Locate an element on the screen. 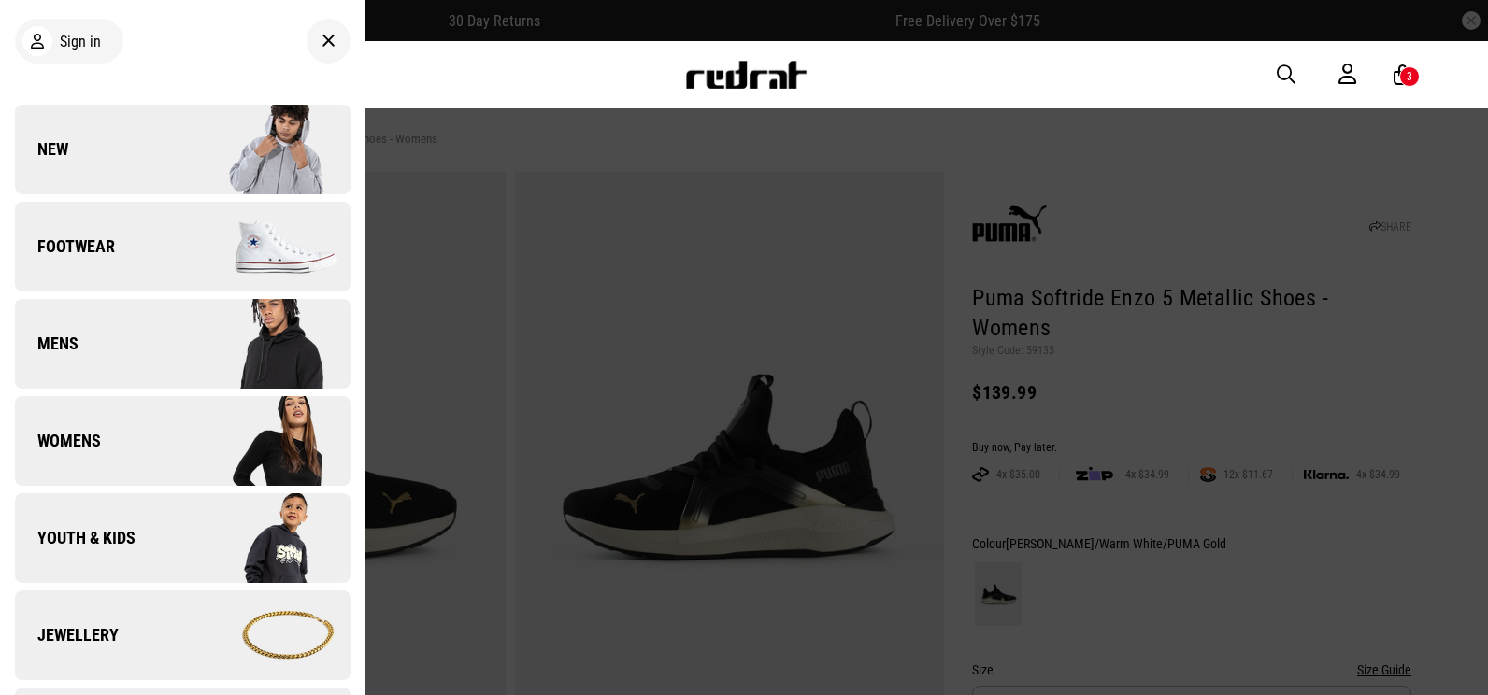 This screenshot has width=1488, height=695. span: Youth & Kids is located at coordinates (75, 538).